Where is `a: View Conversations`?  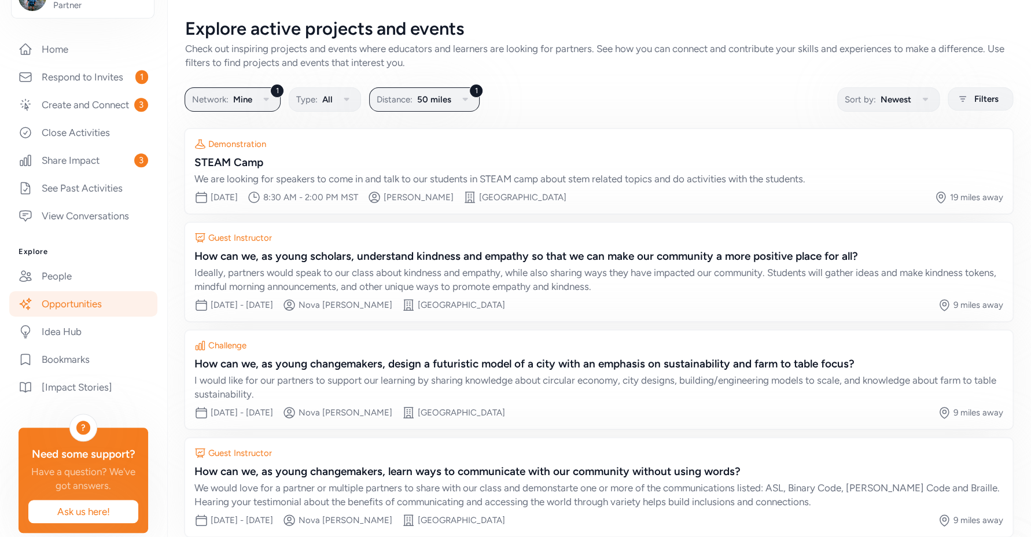 a: View Conversations is located at coordinates (83, 216).